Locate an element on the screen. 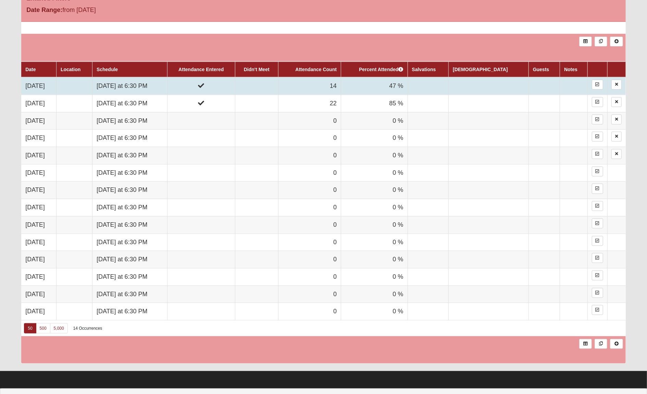 The image size is (647, 394). a: Location is located at coordinates (71, 70).